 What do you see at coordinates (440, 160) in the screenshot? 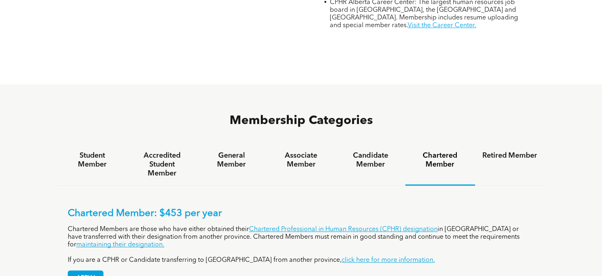
I see `h4: Chartered Member` at bounding box center [440, 160].